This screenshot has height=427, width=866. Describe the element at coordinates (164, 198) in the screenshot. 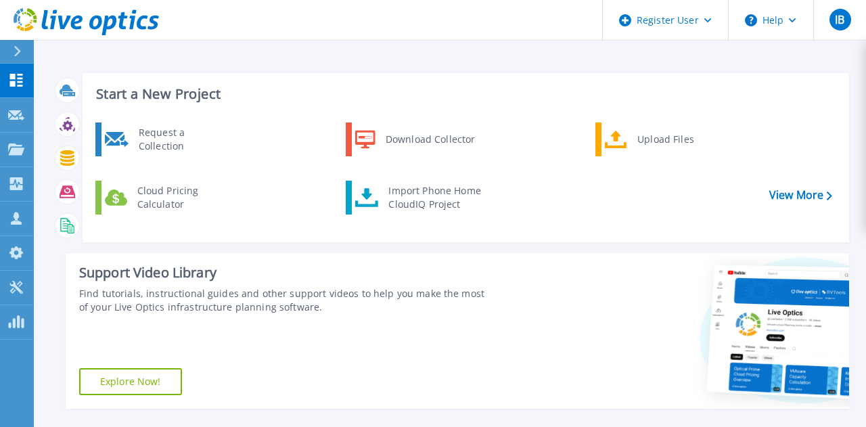

I see `a: Cloud Pricing Calculator` at that location.